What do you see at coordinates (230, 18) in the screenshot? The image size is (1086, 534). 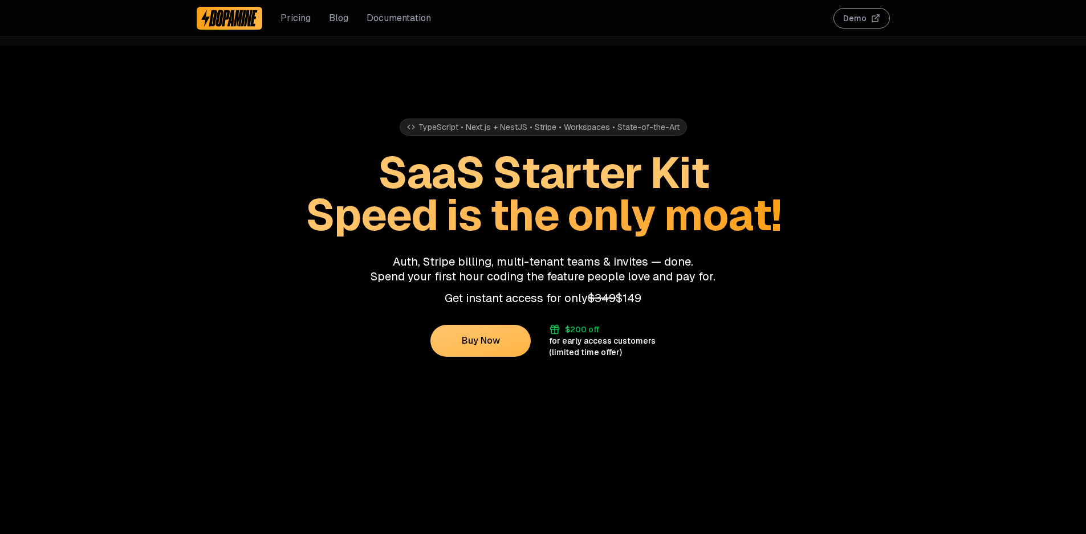 I see `a: Dopamine` at bounding box center [230, 18].